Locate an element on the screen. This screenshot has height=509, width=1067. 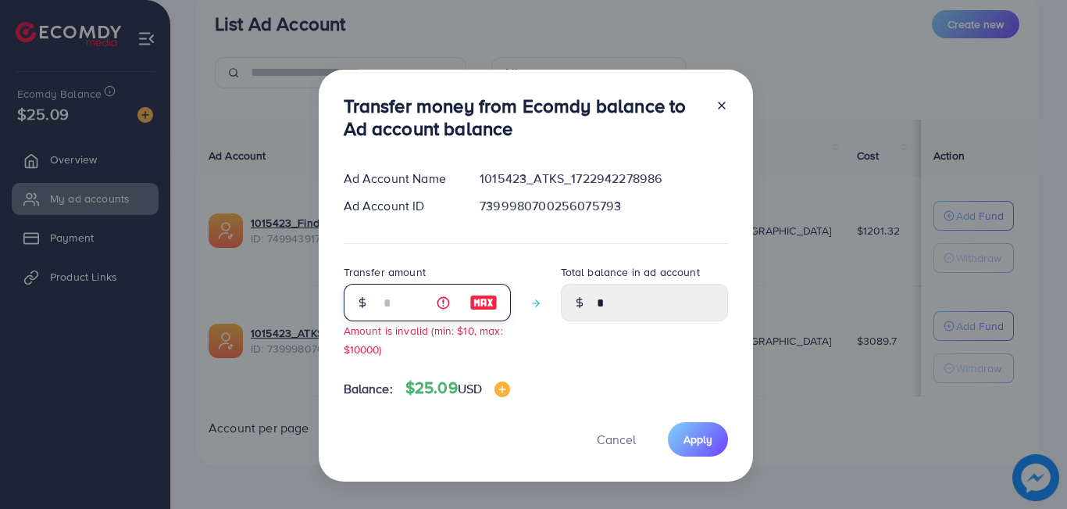
button: Apply is located at coordinates (698, 438).